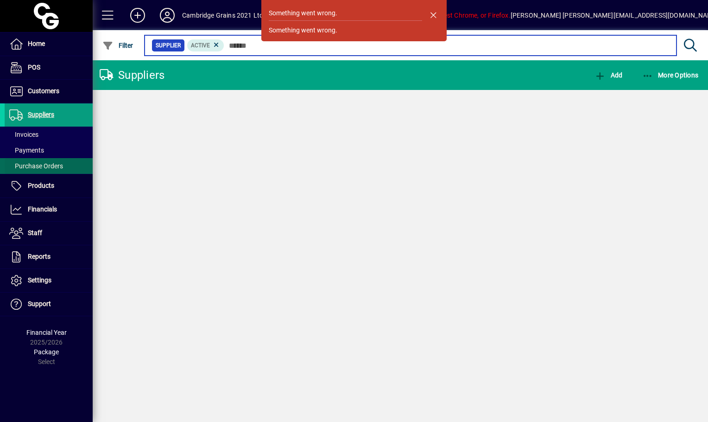 The width and height of the screenshot is (708, 422). Describe the element at coordinates (39, 303) in the screenshot. I see `span: Support` at that location.